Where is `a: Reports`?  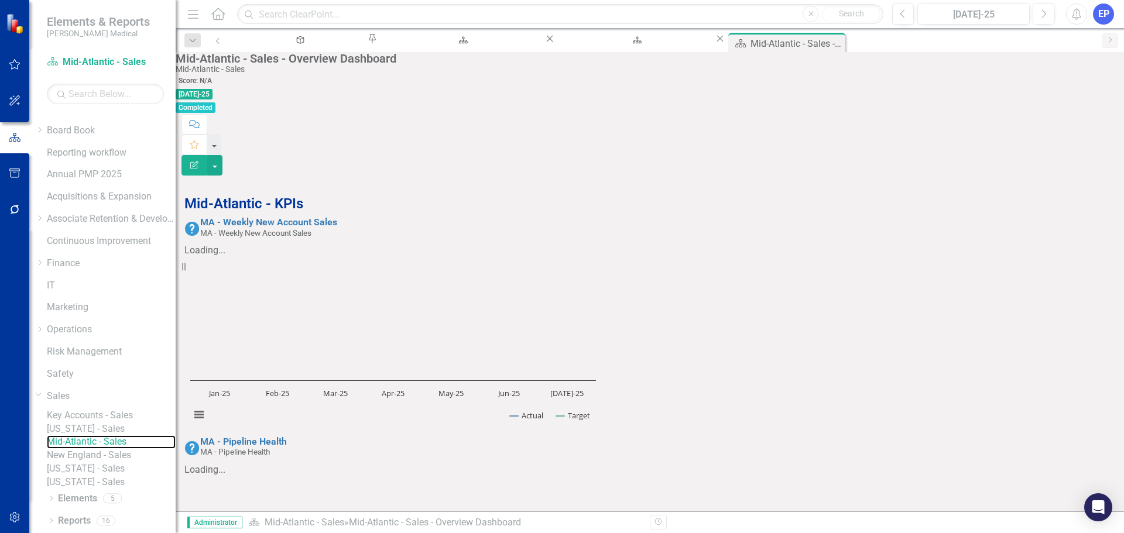
a: Reports is located at coordinates (74, 521).